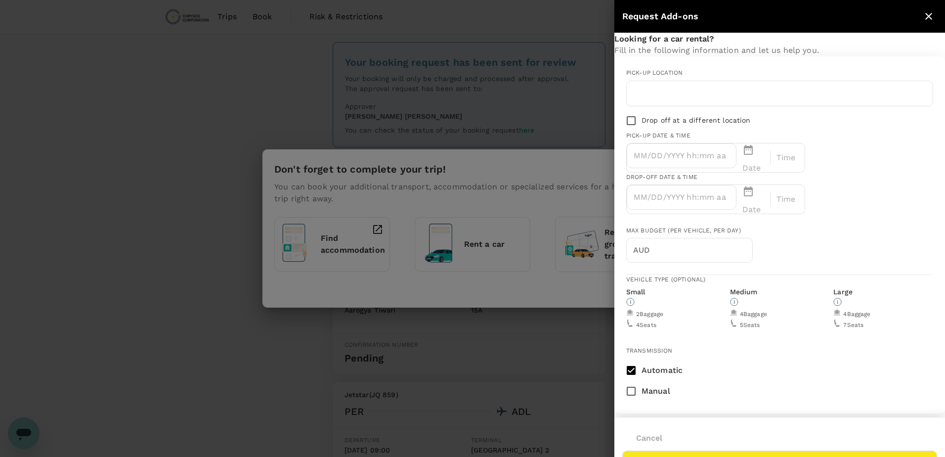 The height and width of the screenshot is (457, 945). I want to click on p: Drop off at a different location, so click(696, 120).